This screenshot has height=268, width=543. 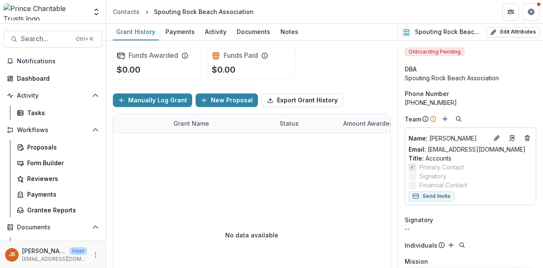 I want to click on span: Notifications, so click(x=58, y=61).